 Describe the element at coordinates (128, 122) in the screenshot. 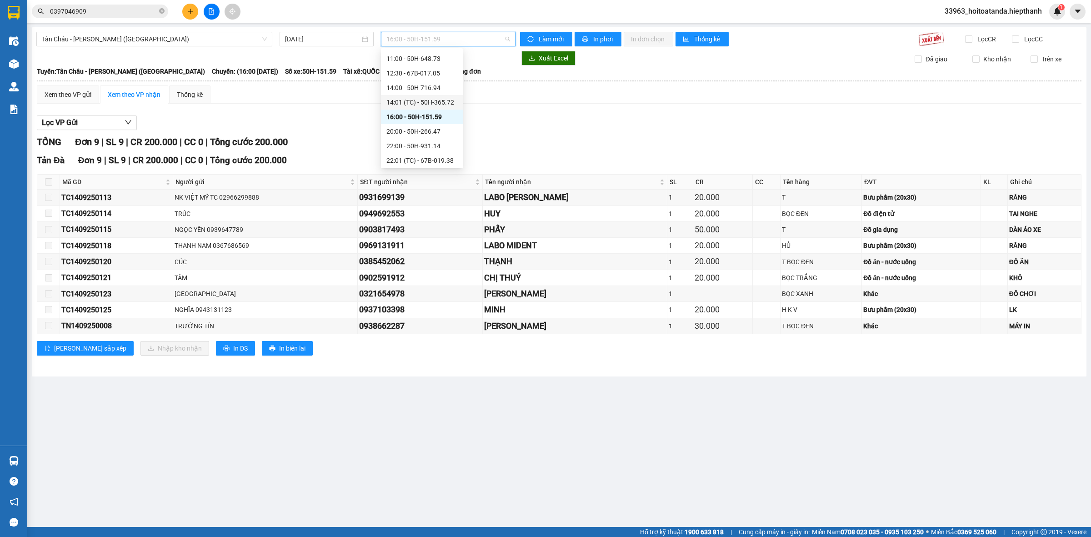

I see `span: down` at that location.